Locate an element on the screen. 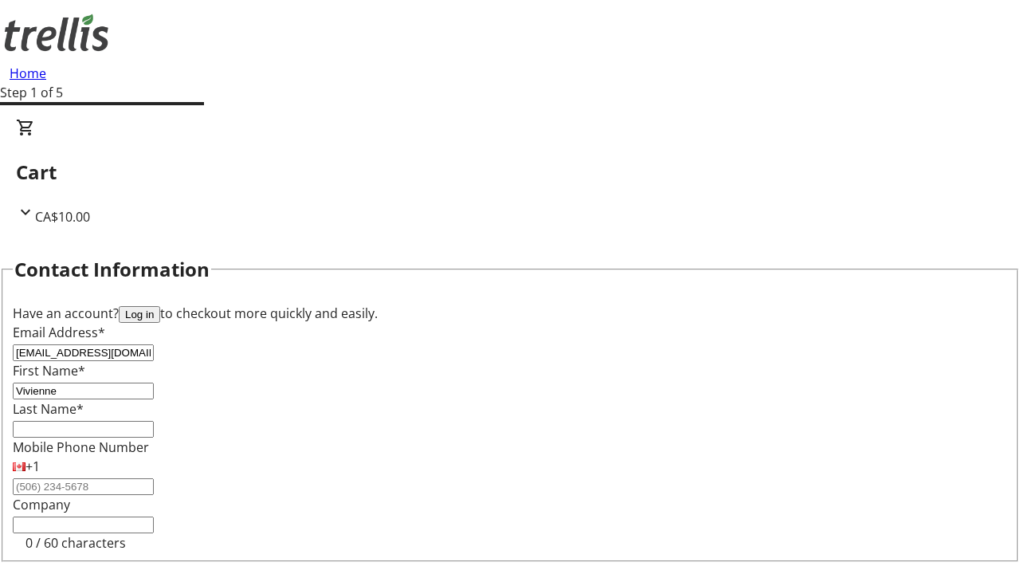 This screenshot has height=574, width=1020. label: Company is located at coordinates (41, 505).